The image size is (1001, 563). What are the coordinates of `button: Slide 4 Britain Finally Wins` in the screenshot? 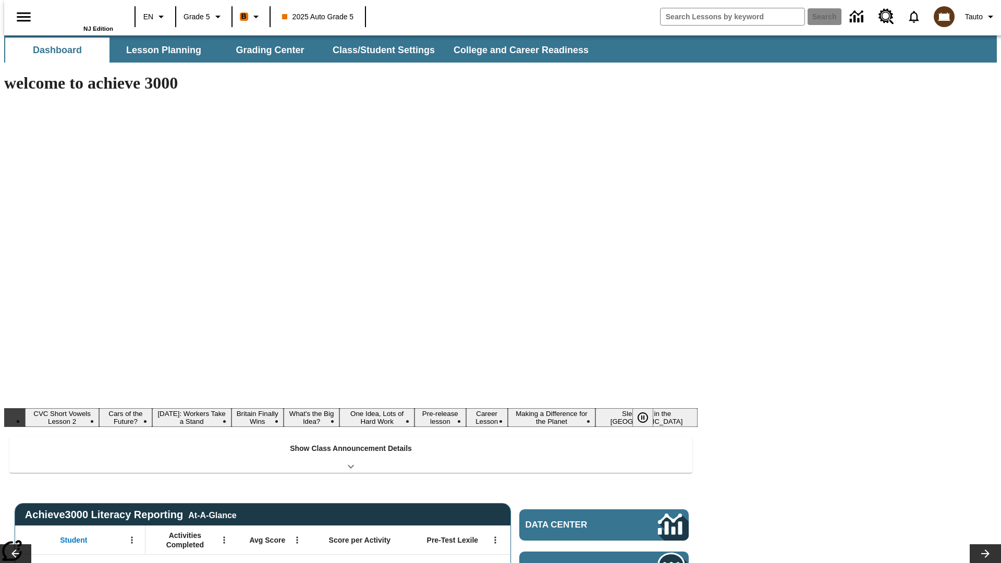 It's located at (258, 418).